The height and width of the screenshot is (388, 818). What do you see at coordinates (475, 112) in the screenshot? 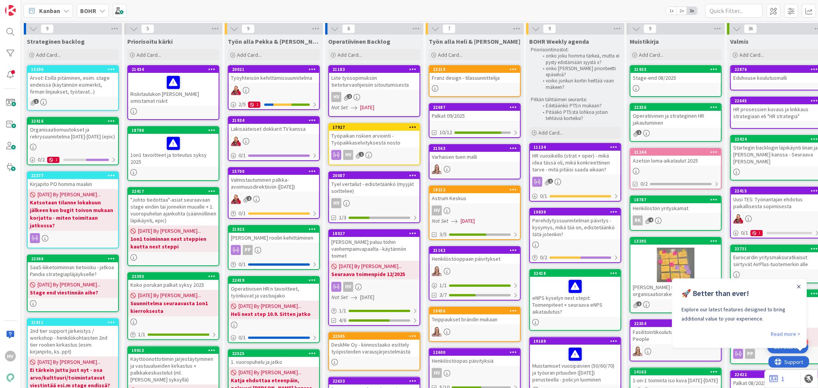
I see `div: 22687Palkat 09/2025` at bounding box center [475, 112].